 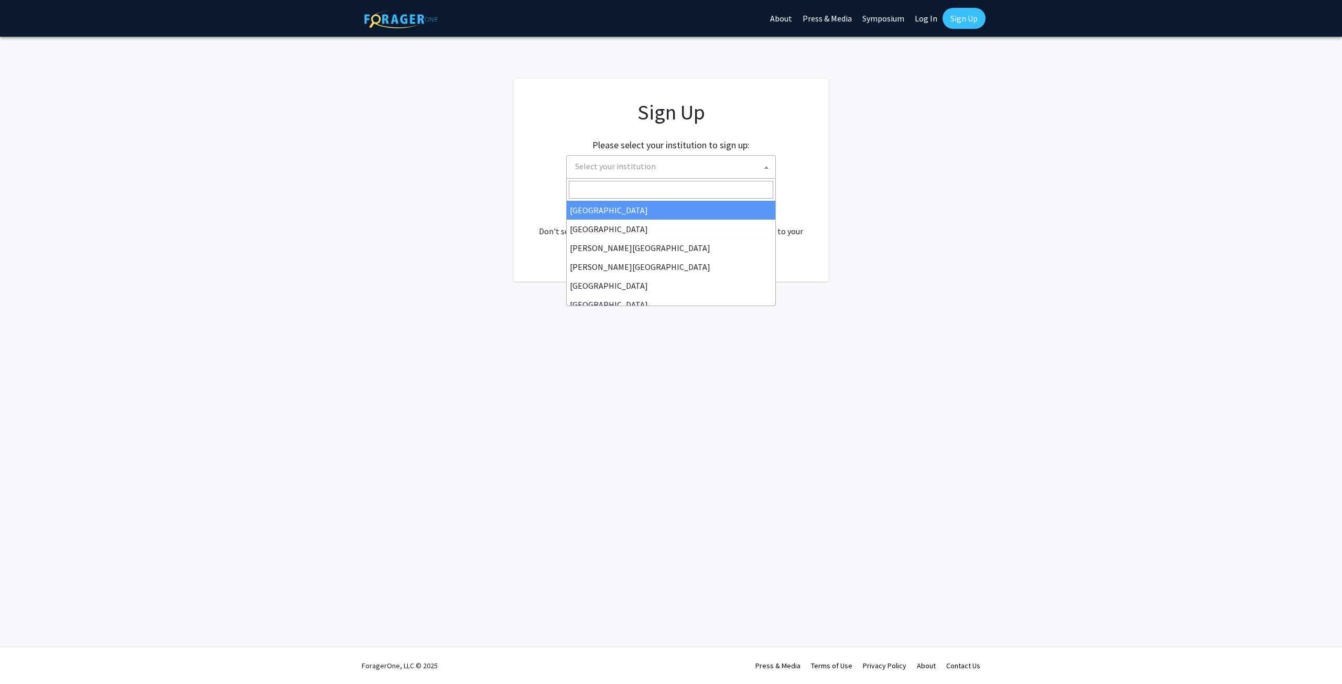 What do you see at coordinates (671, 225) in the screenshot?
I see `div: Already have an account? . Don't see your institution? about bringing ForagerOne to your institut...` at bounding box center [671, 225].